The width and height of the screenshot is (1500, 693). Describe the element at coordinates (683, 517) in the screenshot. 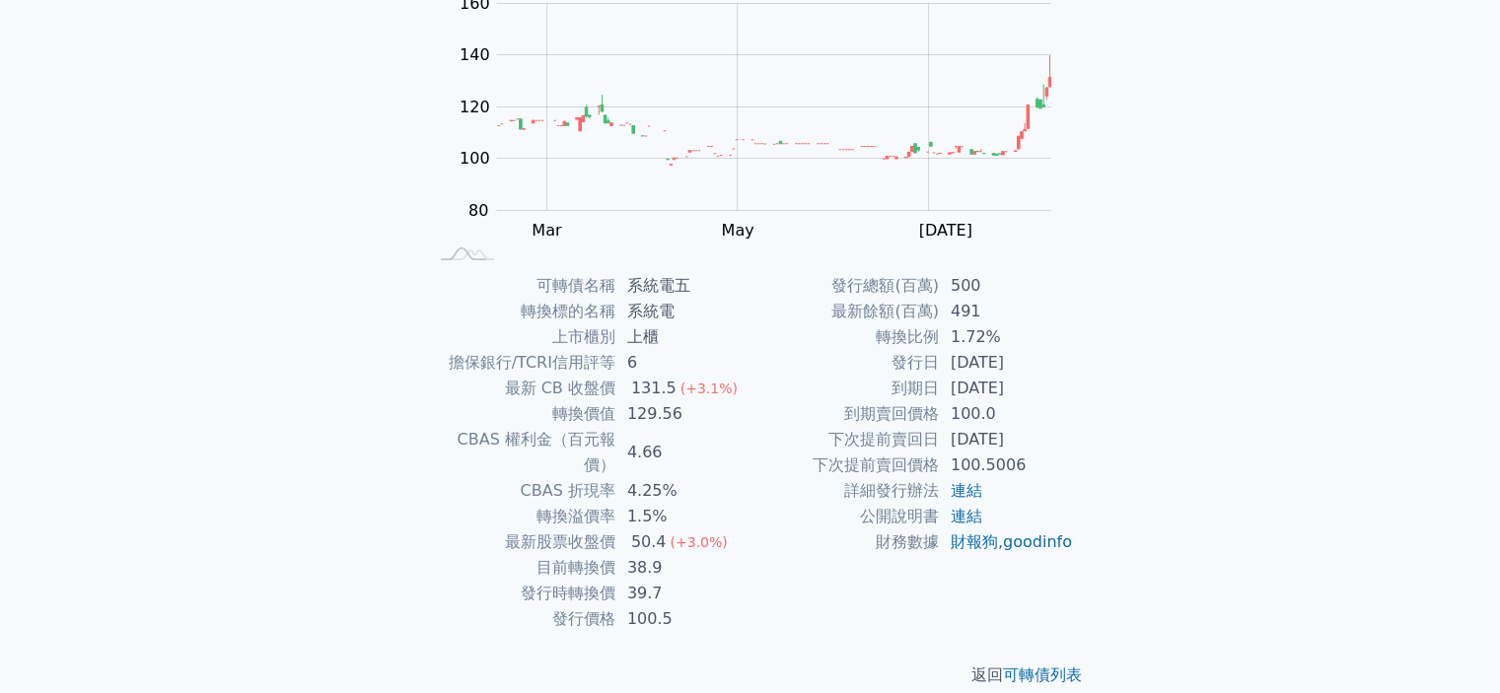

I see `td: 1.5%` at that location.